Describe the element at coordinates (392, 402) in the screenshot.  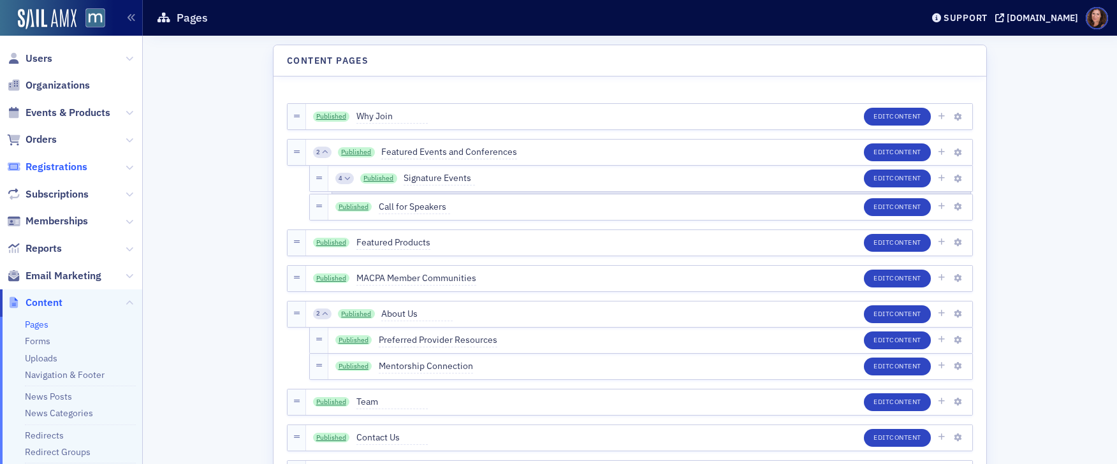
I see `span: Team` at that location.